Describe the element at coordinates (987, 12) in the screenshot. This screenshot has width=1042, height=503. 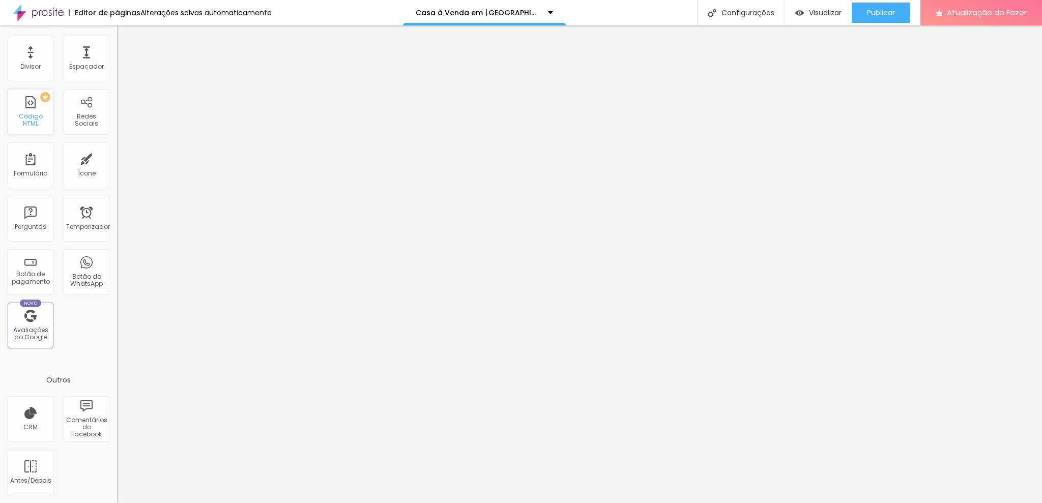
I see `font: Atualização do Fazer` at that location.